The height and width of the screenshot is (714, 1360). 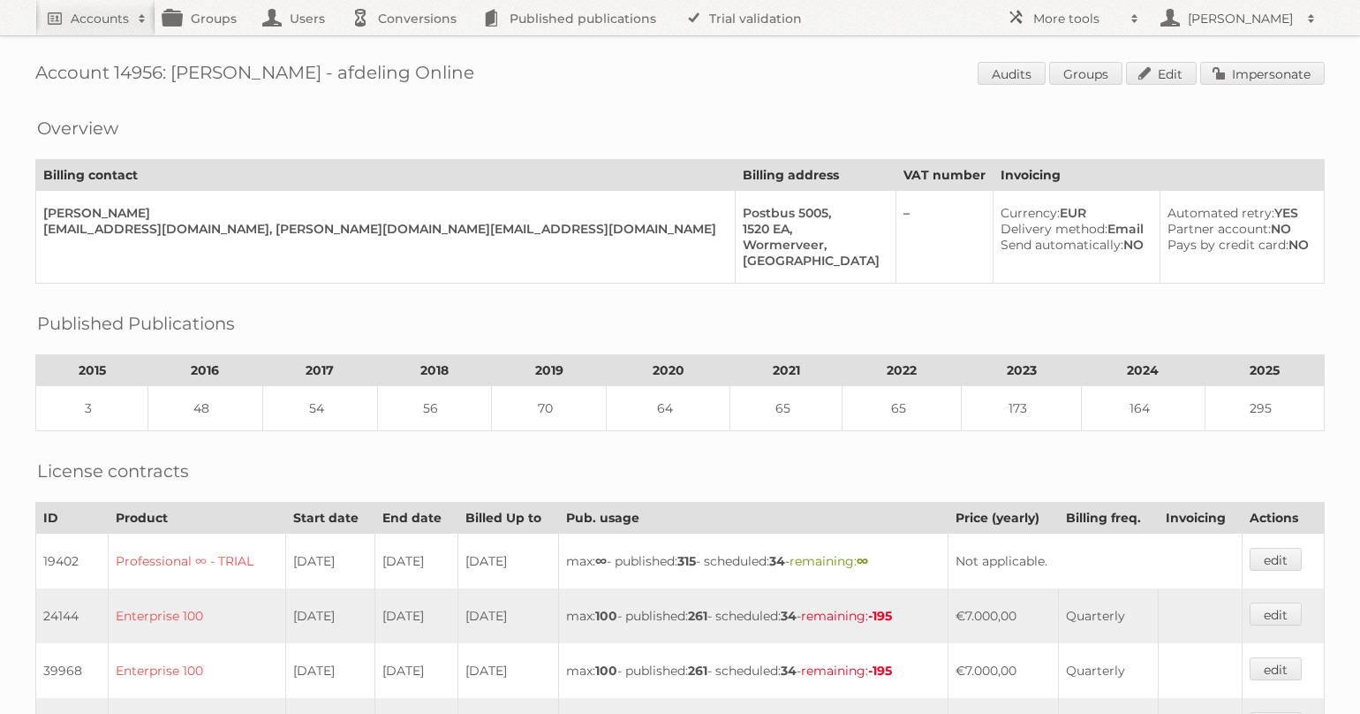 What do you see at coordinates (92, 370) in the screenshot?
I see `th: 2015` at bounding box center [92, 370].